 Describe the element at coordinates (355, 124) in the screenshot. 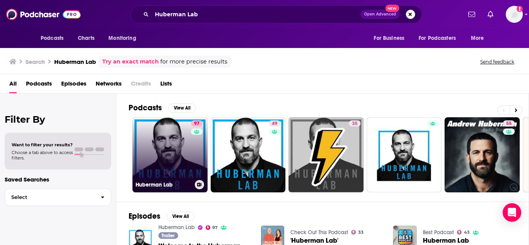

I see `span: 35` at that location.